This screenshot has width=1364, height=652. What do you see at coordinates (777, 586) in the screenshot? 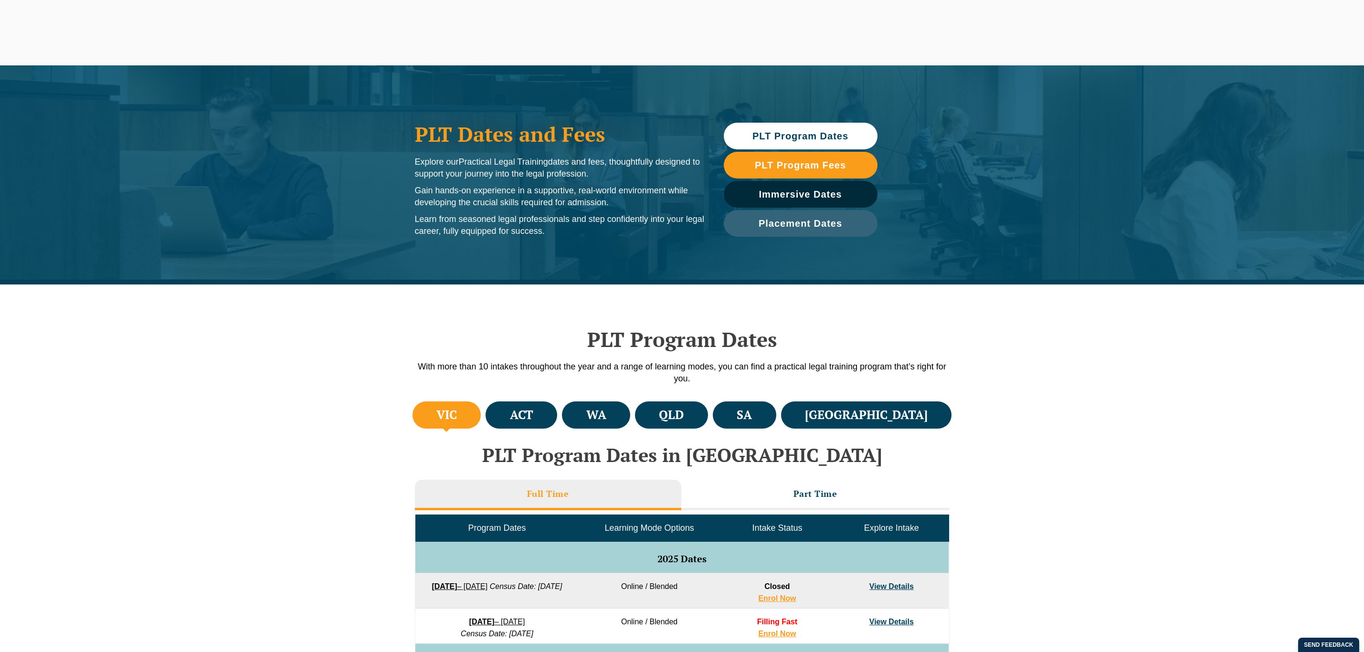
I see `span: Closed` at bounding box center [777, 586].